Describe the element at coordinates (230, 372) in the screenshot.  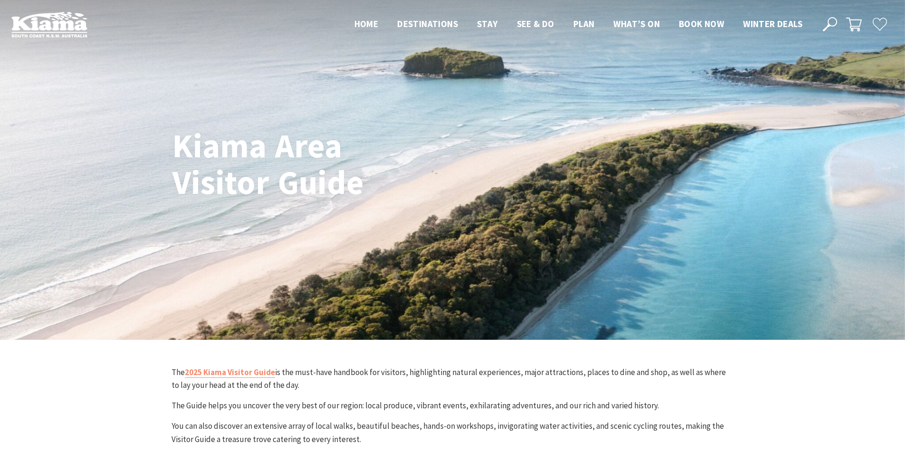
I see `a: 2025 Kiama Visitor Guide` at that location.